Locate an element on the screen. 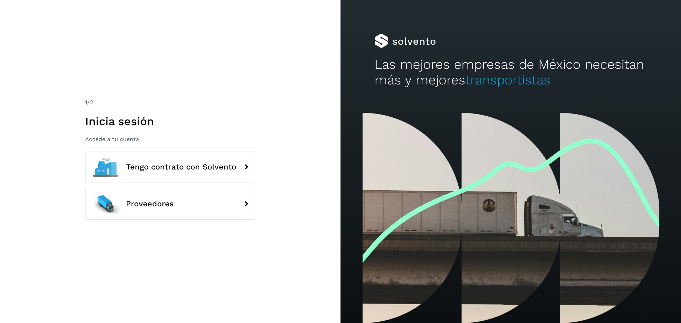 Image resolution: width=681 pixels, height=323 pixels. span: transportistas is located at coordinates (508, 80).